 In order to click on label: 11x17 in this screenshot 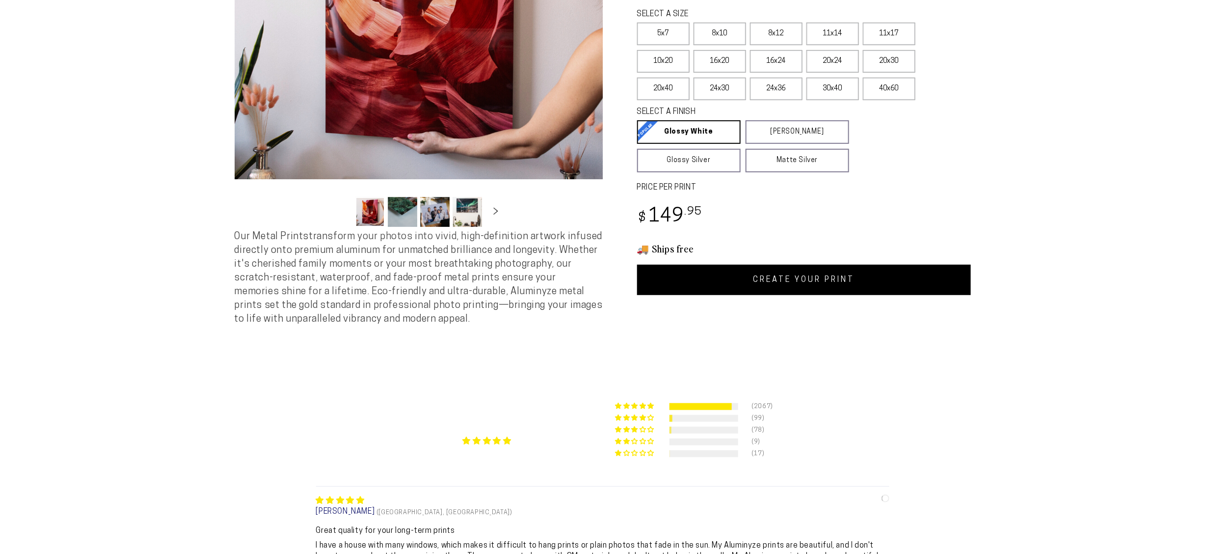, I will do `click(889, 34)`.